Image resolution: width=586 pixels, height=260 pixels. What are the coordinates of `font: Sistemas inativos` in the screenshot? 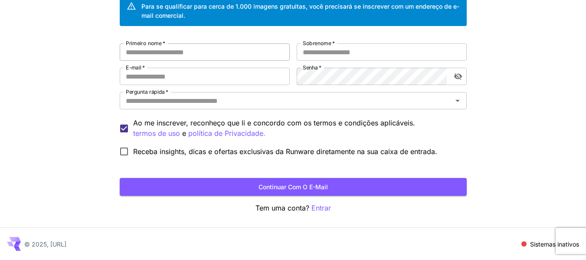 It's located at (555, 244).